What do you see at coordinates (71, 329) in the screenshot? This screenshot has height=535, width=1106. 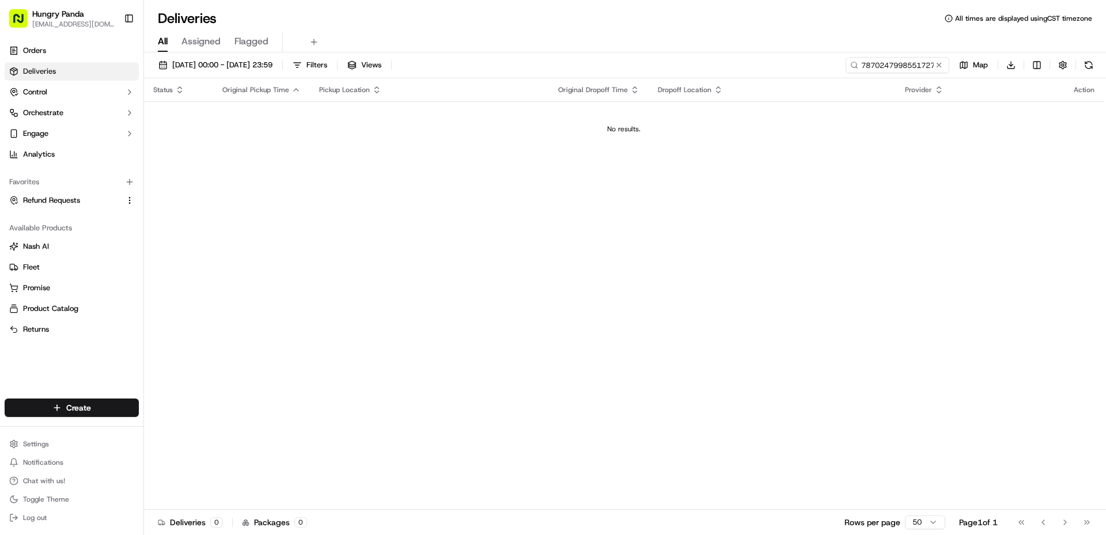 I see `a: Returns` at bounding box center [71, 329].